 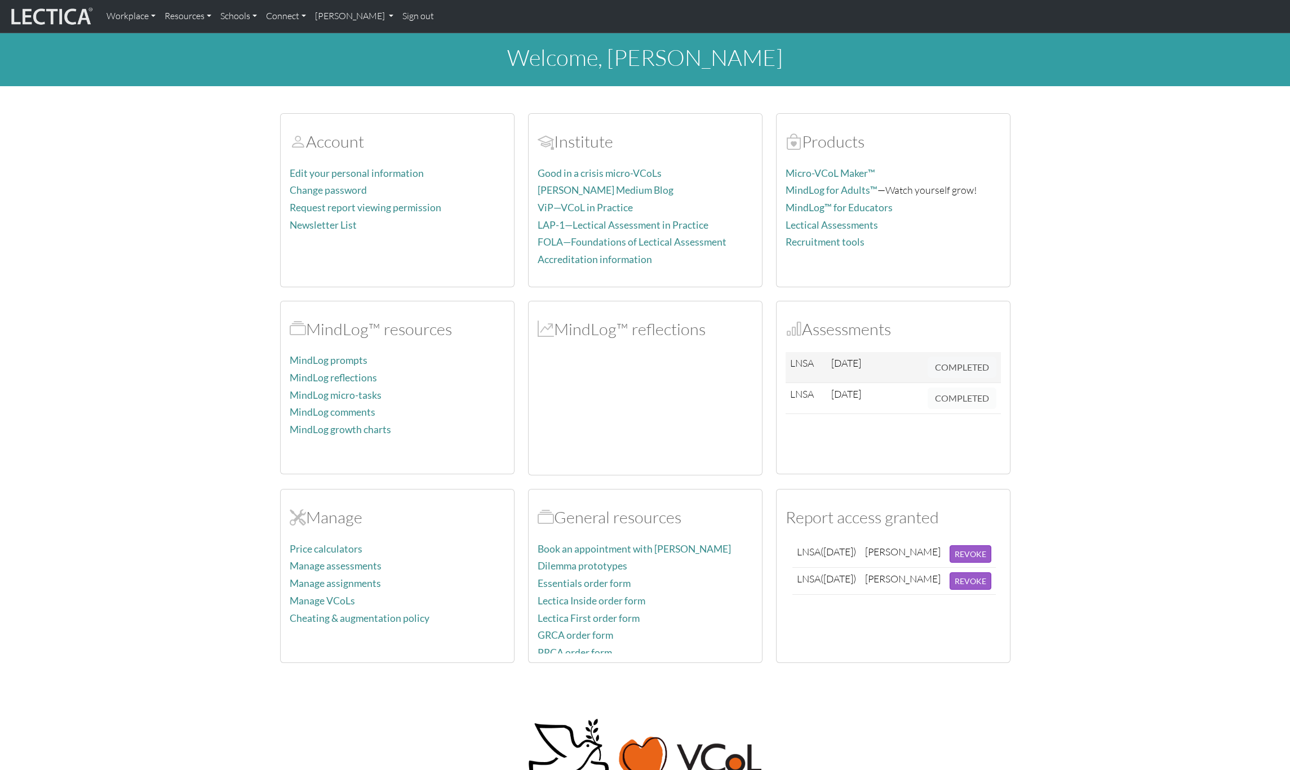 I want to click on a: Good in a crisis micro-VCoLs, so click(x=599, y=173).